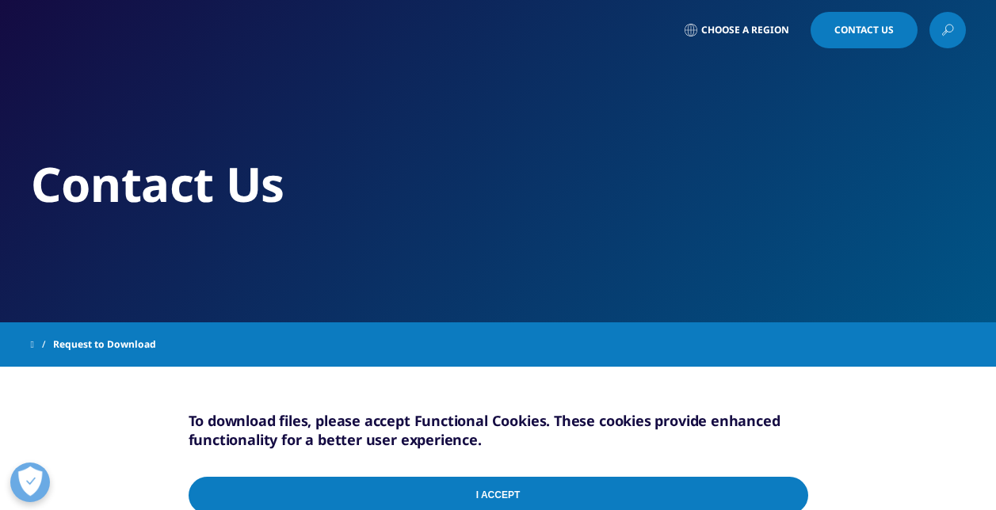 Image resolution: width=996 pixels, height=510 pixels. Describe the element at coordinates (30, 482) in the screenshot. I see `button: Open Preferences` at that location.